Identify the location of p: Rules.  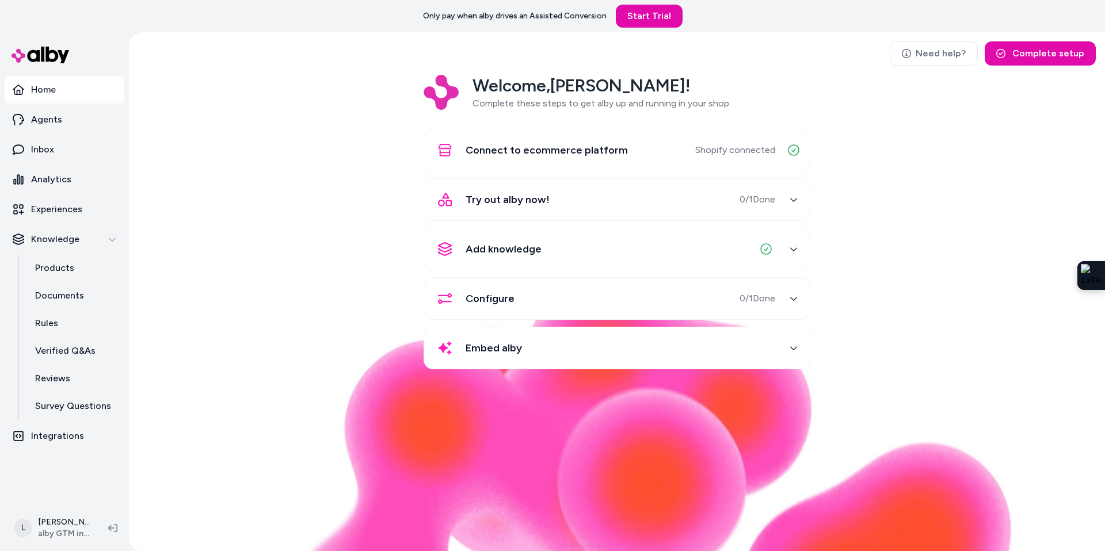
(47, 323).